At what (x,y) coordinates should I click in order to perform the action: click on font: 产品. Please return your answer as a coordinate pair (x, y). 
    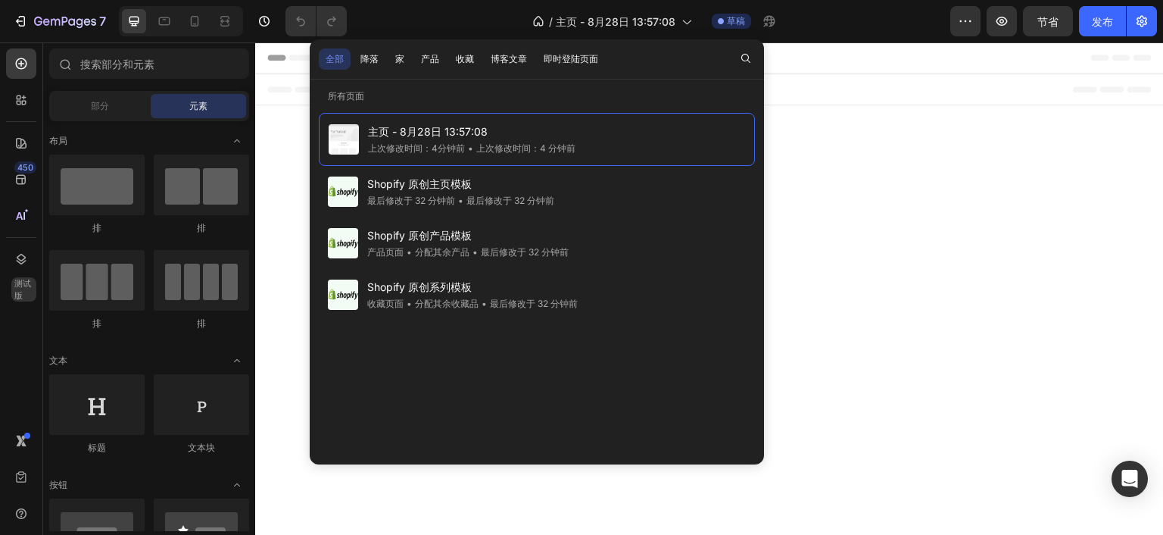
    Looking at the image, I should click on (430, 58).